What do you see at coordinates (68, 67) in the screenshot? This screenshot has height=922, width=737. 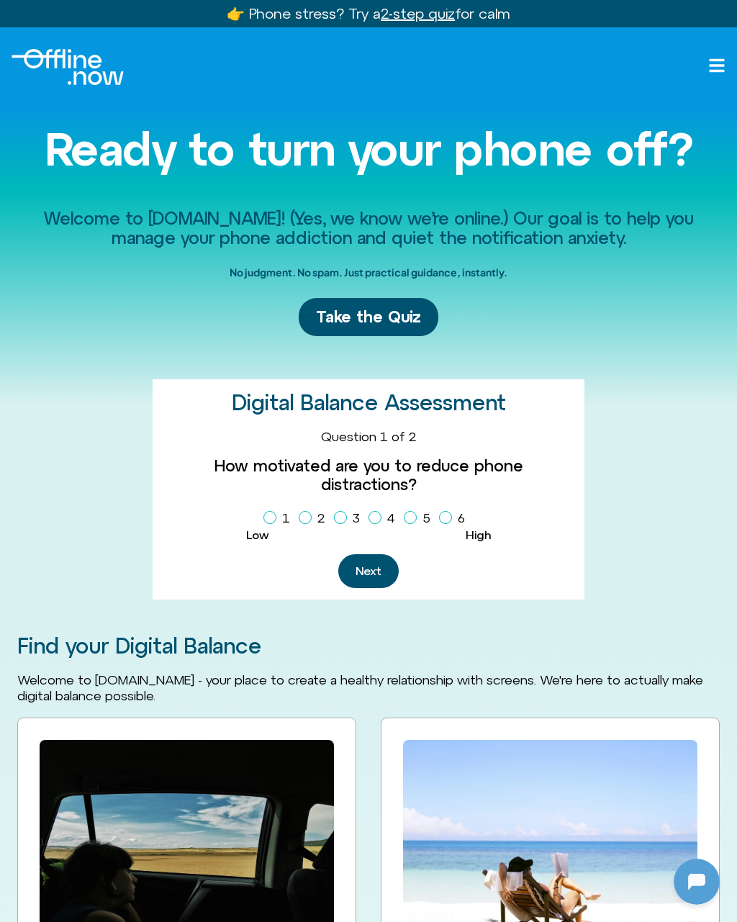 I see `div: Logo` at bounding box center [68, 67].